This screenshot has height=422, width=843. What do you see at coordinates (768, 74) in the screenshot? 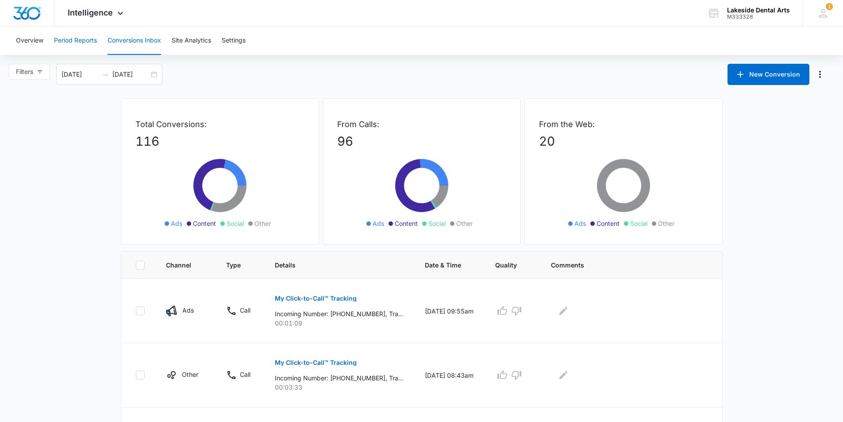
I see `button: New Conversion` at bounding box center [768, 74].